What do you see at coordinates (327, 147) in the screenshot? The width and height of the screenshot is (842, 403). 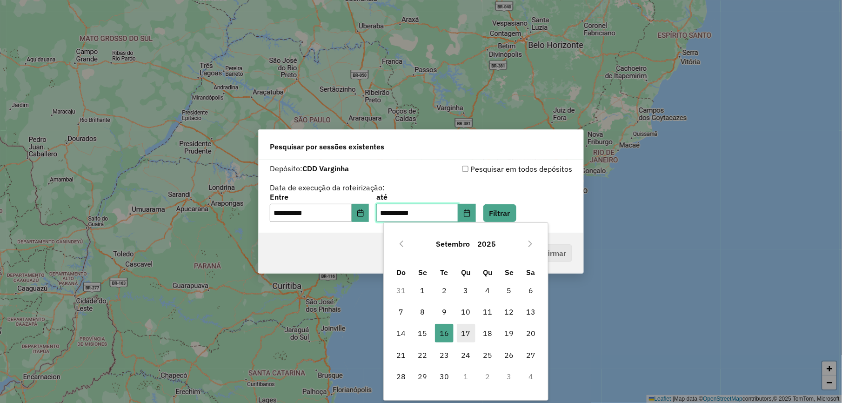 I see `span: Pesquisar por sessões existentes` at bounding box center [327, 147].